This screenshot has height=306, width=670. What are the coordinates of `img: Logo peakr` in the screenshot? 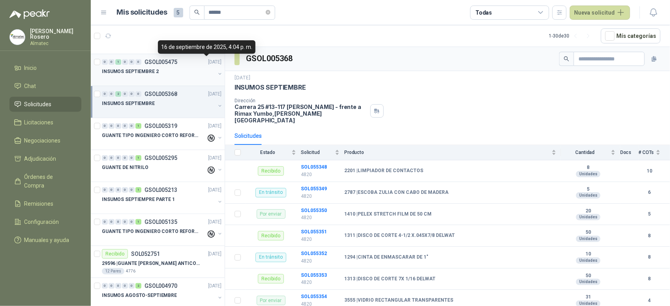 It's located at (30, 14).